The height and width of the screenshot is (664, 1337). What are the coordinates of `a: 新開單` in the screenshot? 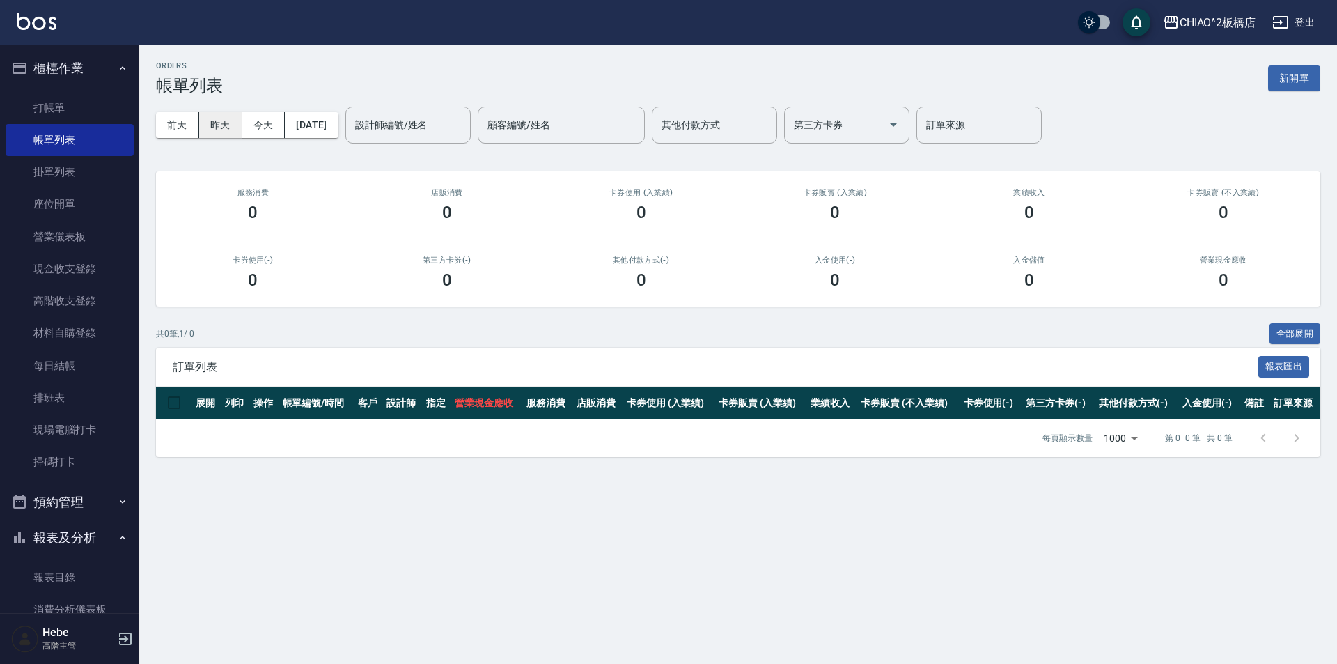 It's located at (1294, 77).